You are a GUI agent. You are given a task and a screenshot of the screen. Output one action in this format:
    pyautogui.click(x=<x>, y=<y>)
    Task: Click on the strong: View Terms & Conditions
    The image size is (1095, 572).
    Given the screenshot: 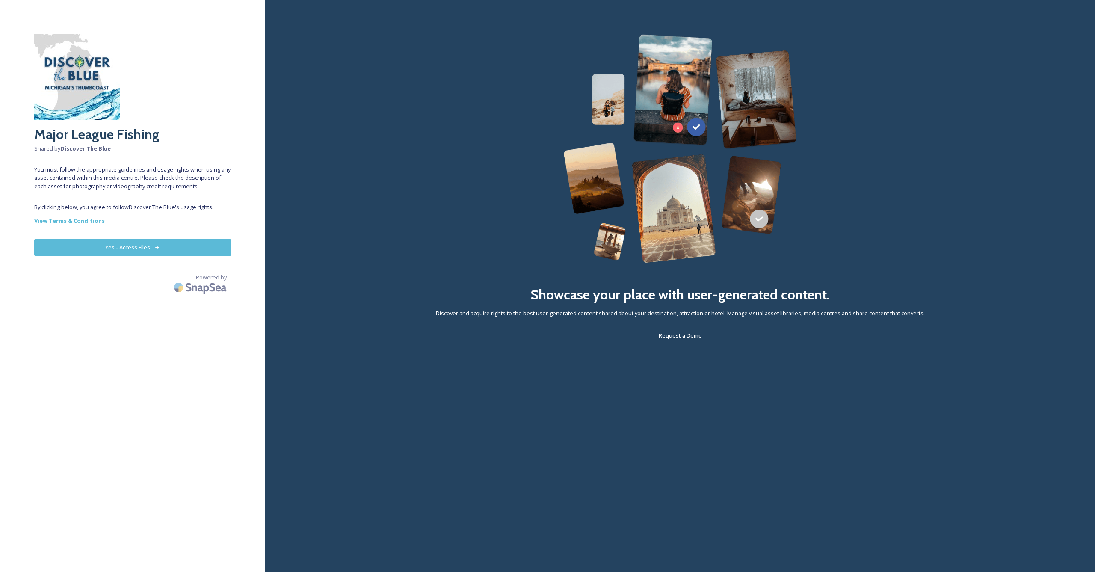 What is the action you would take?
    pyautogui.click(x=69, y=221)
    